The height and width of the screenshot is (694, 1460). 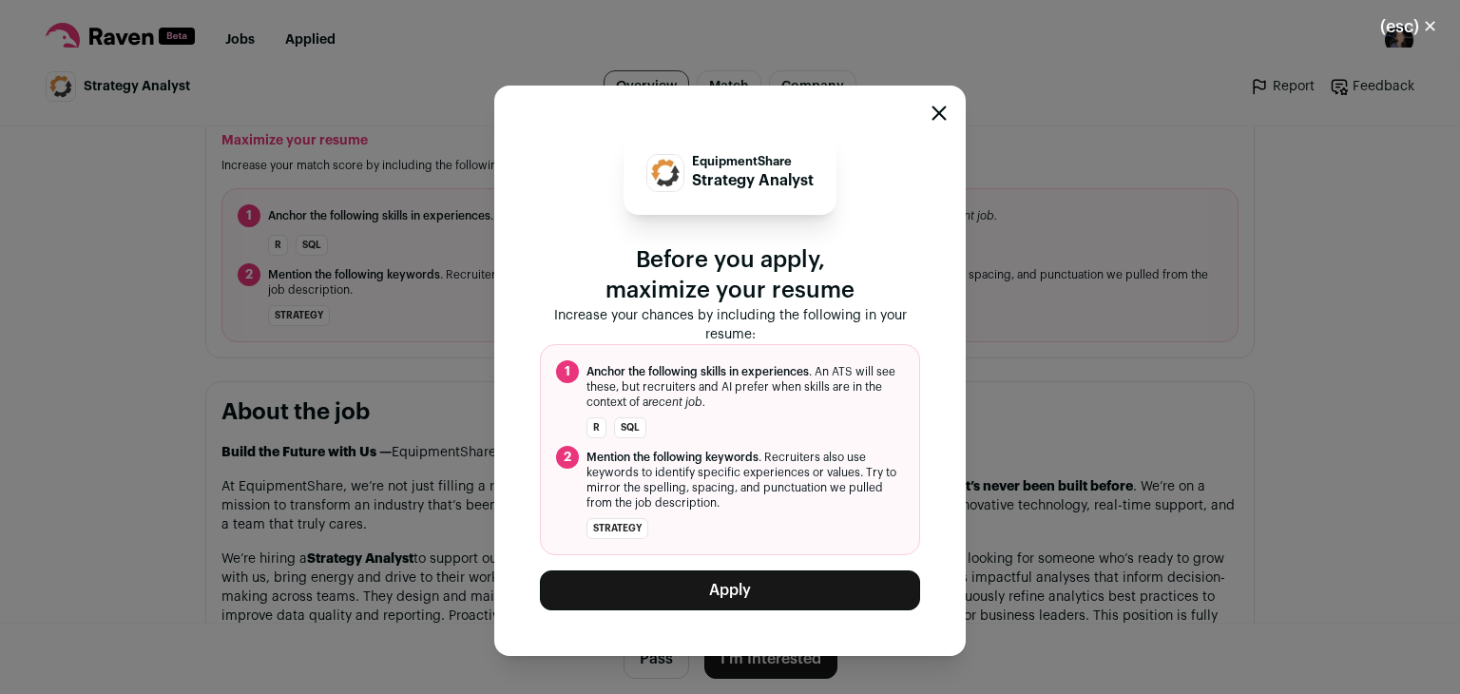 I want to click on p: EquipmentShare, so click(x=753, y=162).